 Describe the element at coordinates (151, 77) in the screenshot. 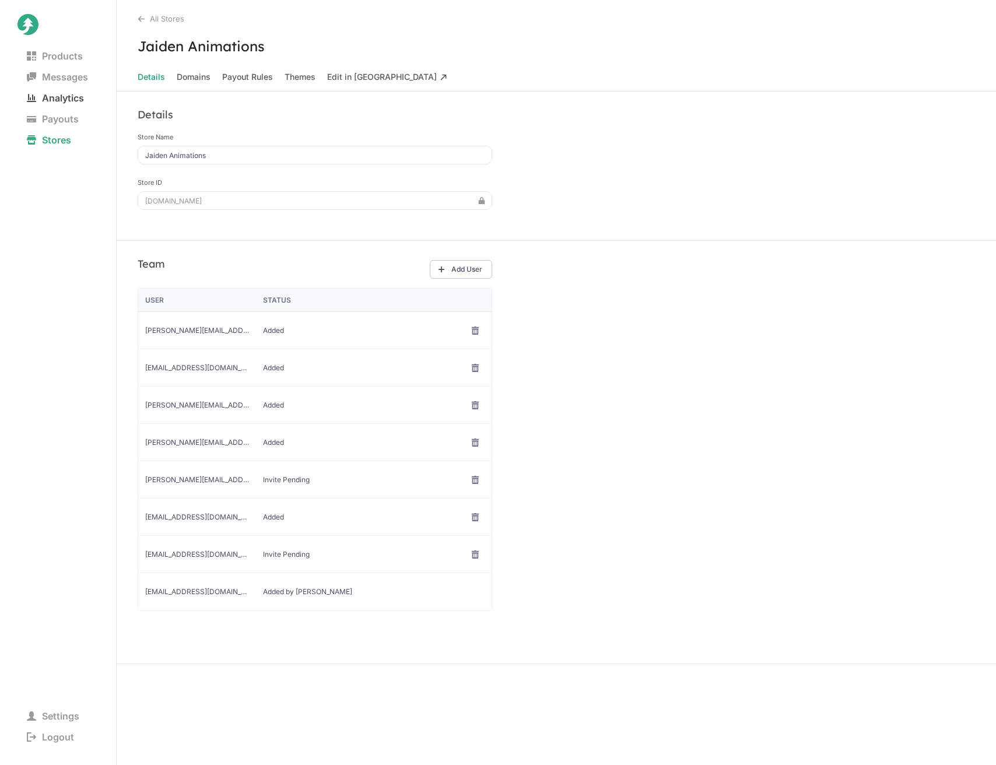

I see `span: Details` at that location.